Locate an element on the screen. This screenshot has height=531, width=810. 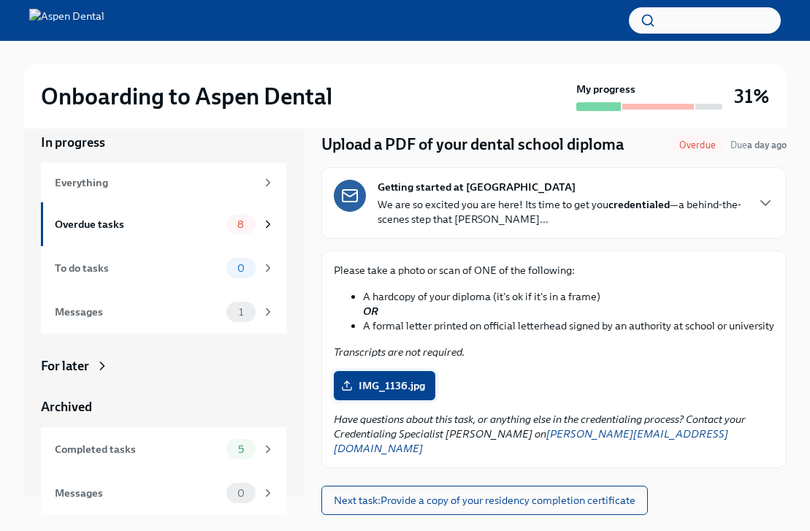
label: IMG_1136.jpg is located at coordinates (384, 386).